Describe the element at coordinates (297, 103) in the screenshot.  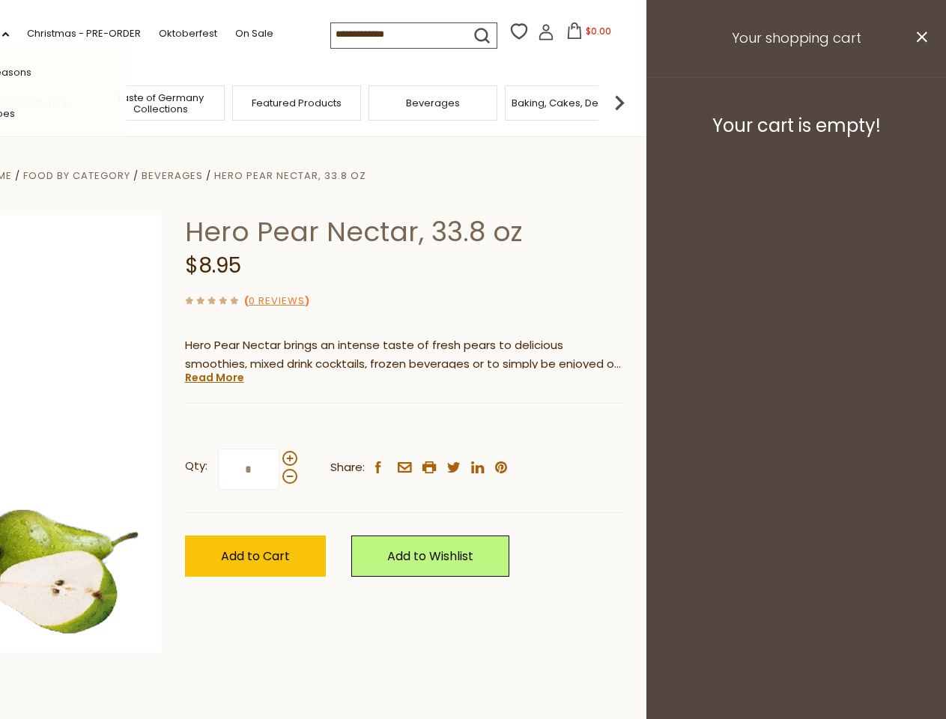
I see `a: Featured Products` at that location.